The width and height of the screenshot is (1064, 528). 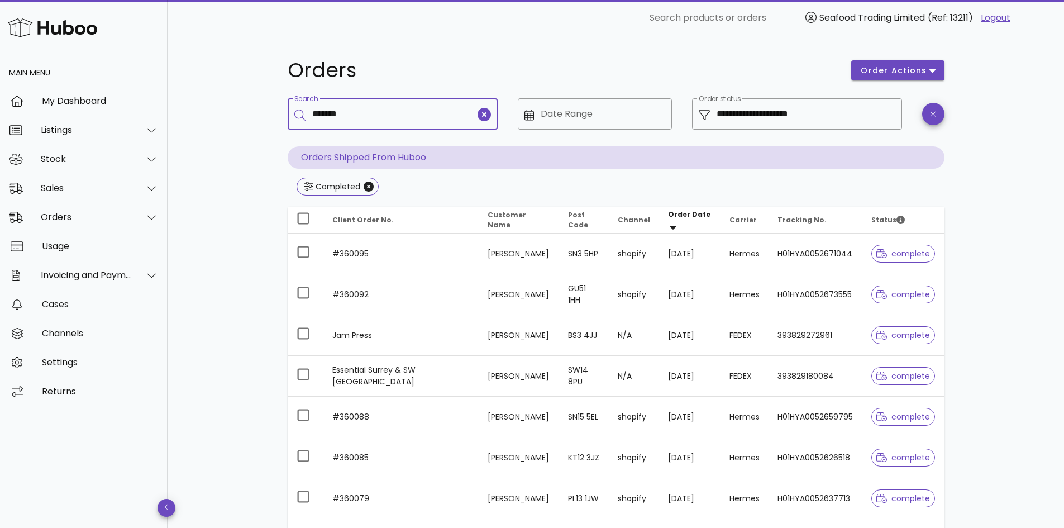 I want to click on span: Post Code, so click(x=578, y=219).